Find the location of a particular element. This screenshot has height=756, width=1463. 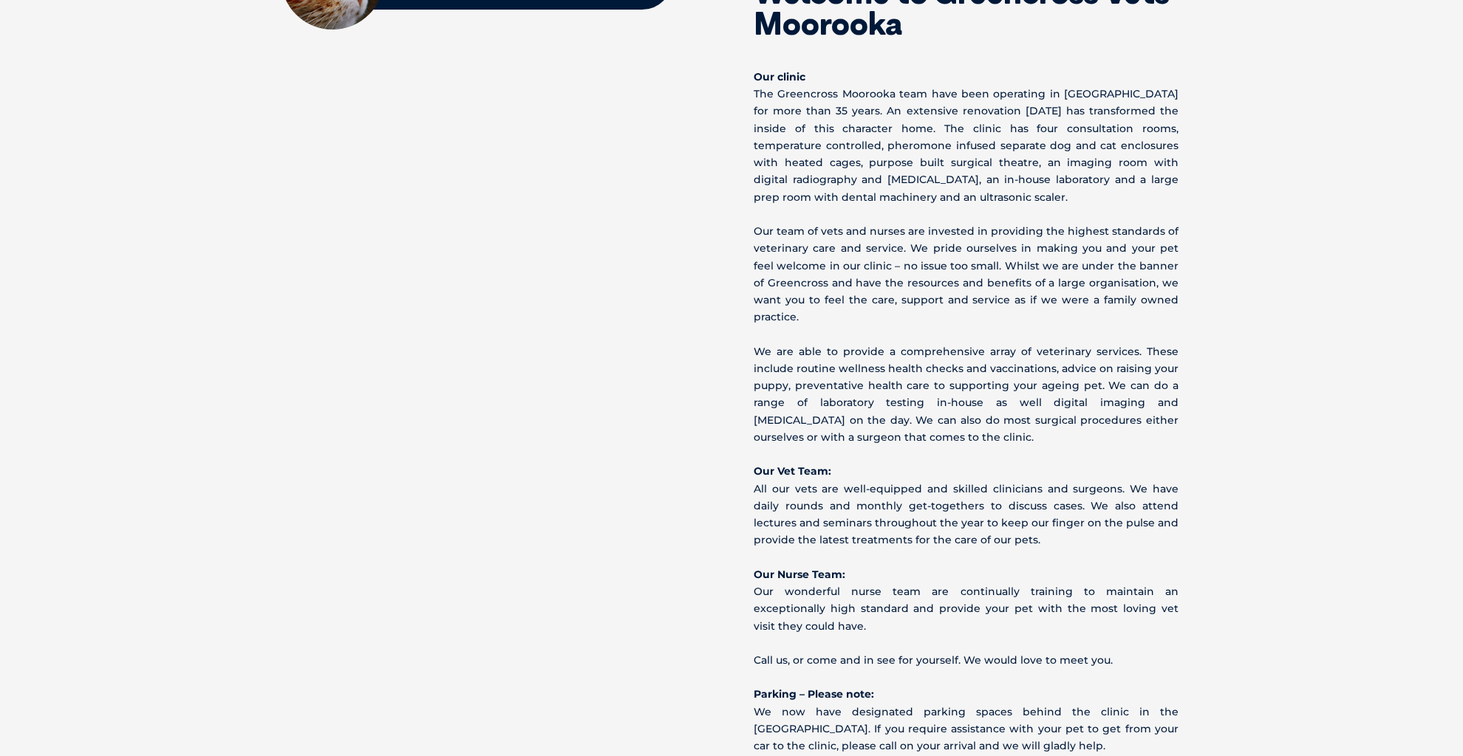

p: Our team of vets and nurses are invested in providing the highest standards of veterinary care an... is located at coordinates (965, 274).